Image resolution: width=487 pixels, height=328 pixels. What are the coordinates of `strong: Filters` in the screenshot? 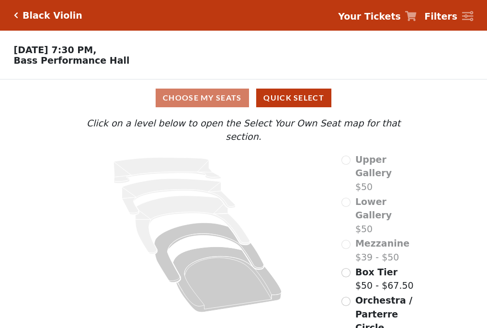 It's located at (440, 16).